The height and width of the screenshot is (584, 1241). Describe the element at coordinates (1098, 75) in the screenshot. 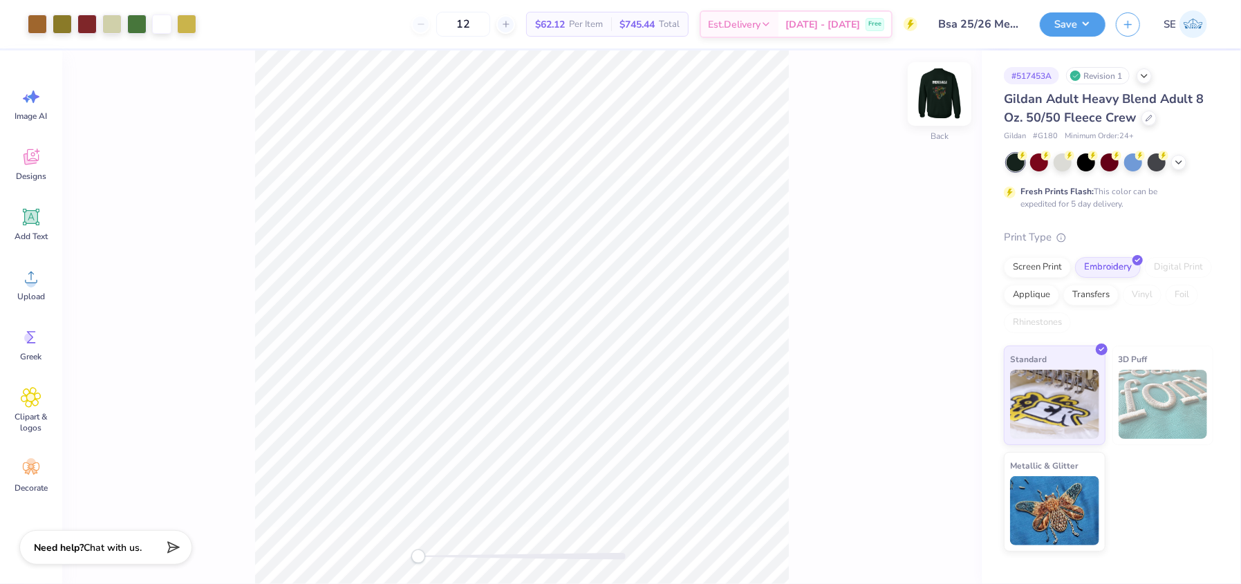

I see `div: Revision 1` at that location.